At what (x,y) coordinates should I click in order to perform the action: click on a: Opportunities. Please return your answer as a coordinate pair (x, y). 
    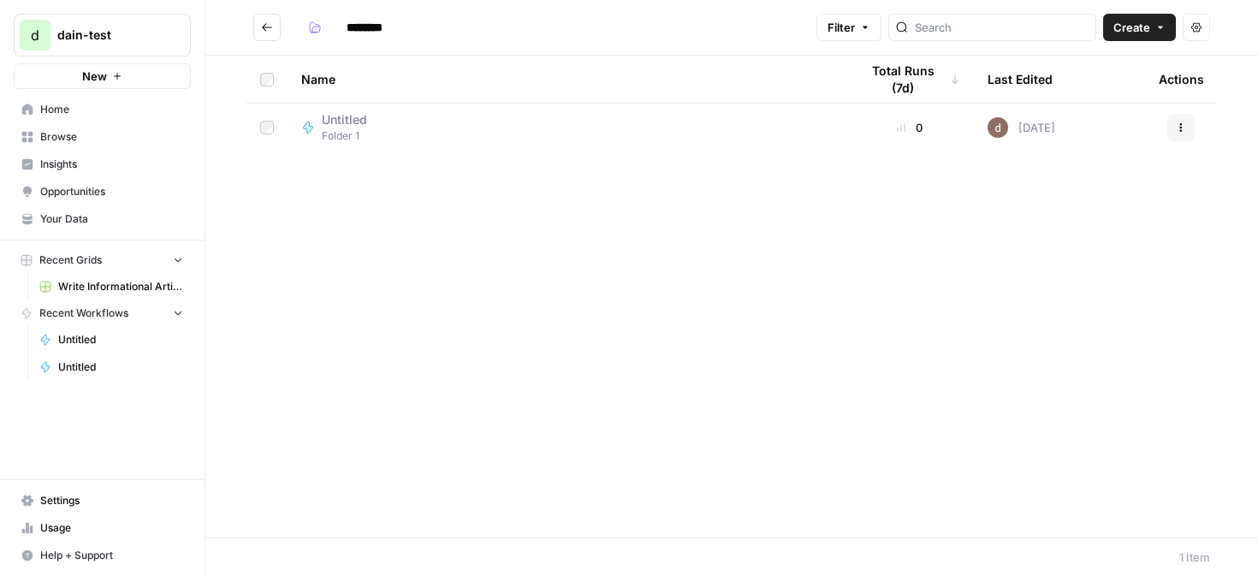
    Looking at the image, I should click on (102, 192).